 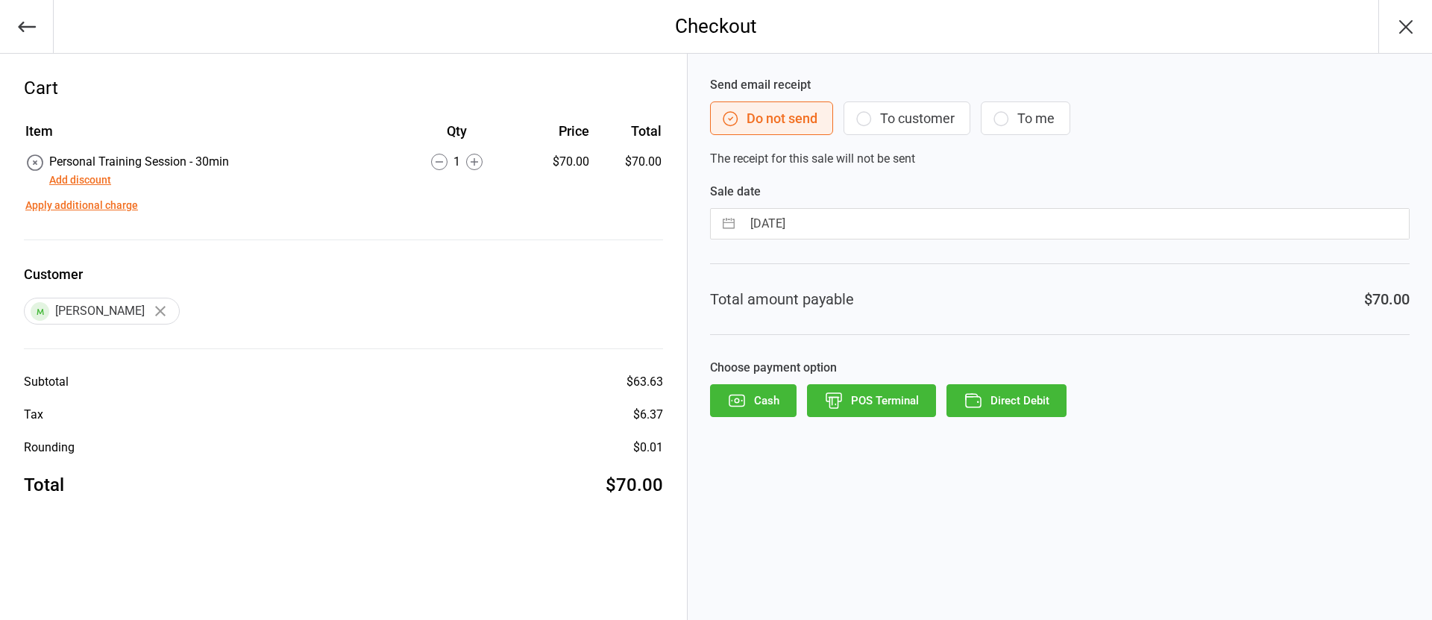 What do you see at coordinates (139, 161) in the screenshot?
I see `span: Personal Training Session - 30min` at bounding box center [139, 161].